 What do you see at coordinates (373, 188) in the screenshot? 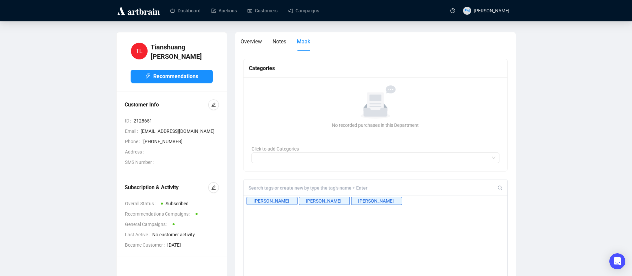
I see `input: Search tags or create new by type the tag’s name + Enter` at bounding box center [373, 188].